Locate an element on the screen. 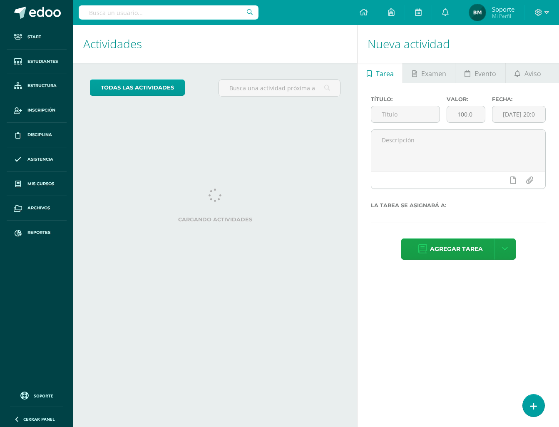 This screenshot has width=559, height=427. a: Inscripción is located at coordinates (37, 110).